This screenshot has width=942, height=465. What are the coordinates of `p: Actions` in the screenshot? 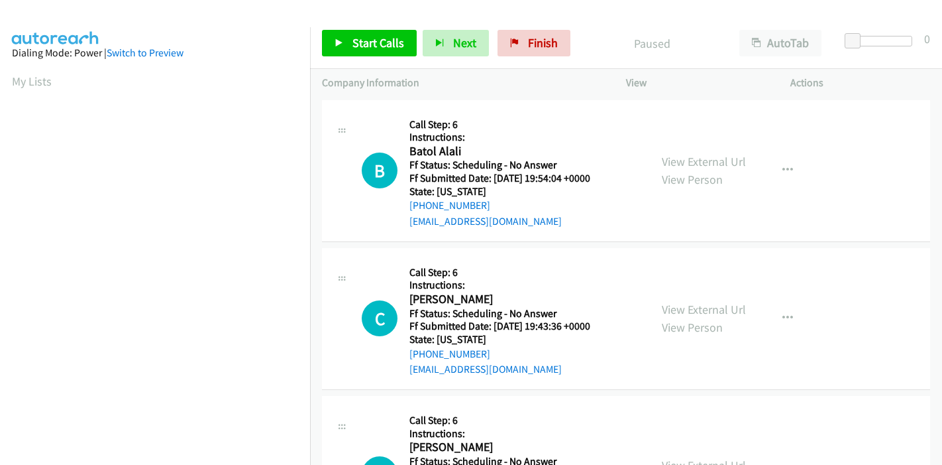 It's located at (861, 83).